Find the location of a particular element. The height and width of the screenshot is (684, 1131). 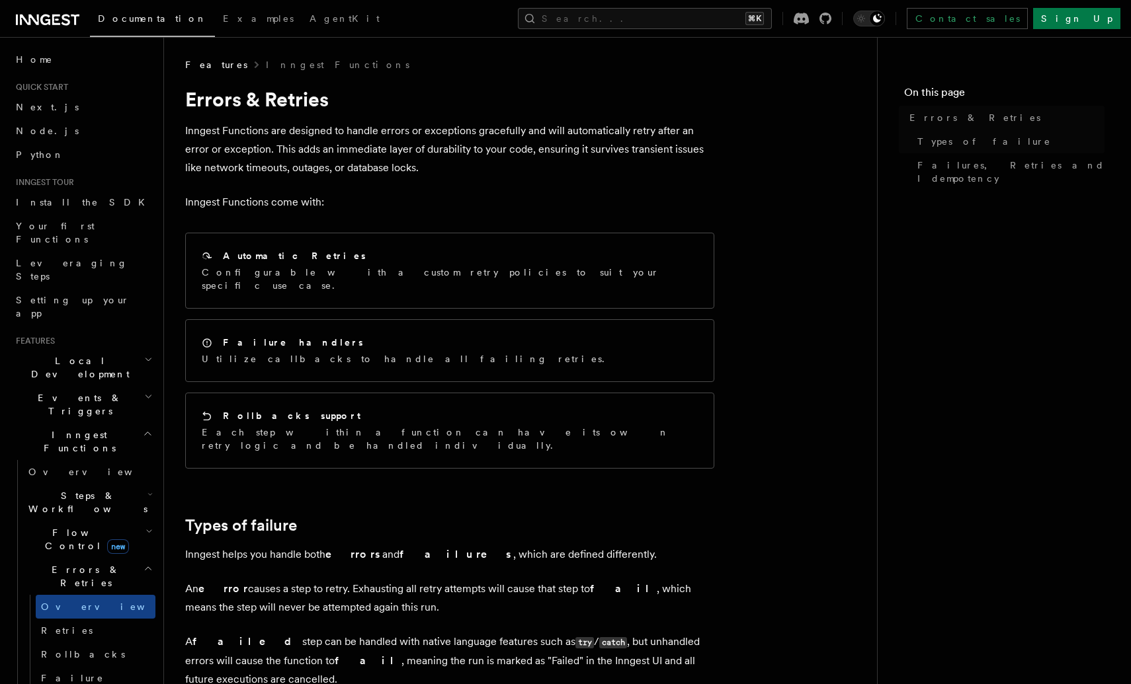

a: Documentation is located at coordinates (152, 20).